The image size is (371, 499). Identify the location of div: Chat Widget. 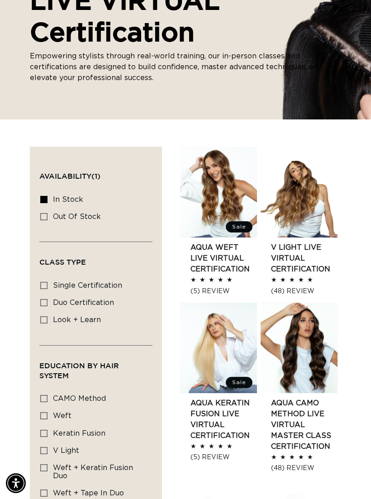
(348, 477).